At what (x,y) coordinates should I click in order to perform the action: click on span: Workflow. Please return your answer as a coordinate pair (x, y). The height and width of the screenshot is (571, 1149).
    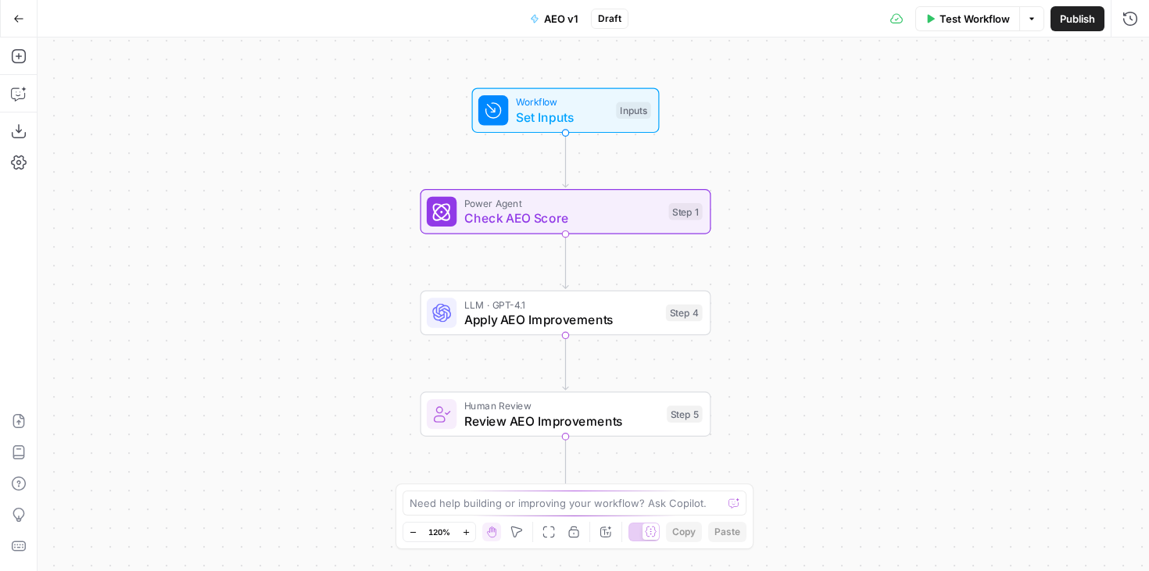
    Looking at the image, I should click on (562, 102).